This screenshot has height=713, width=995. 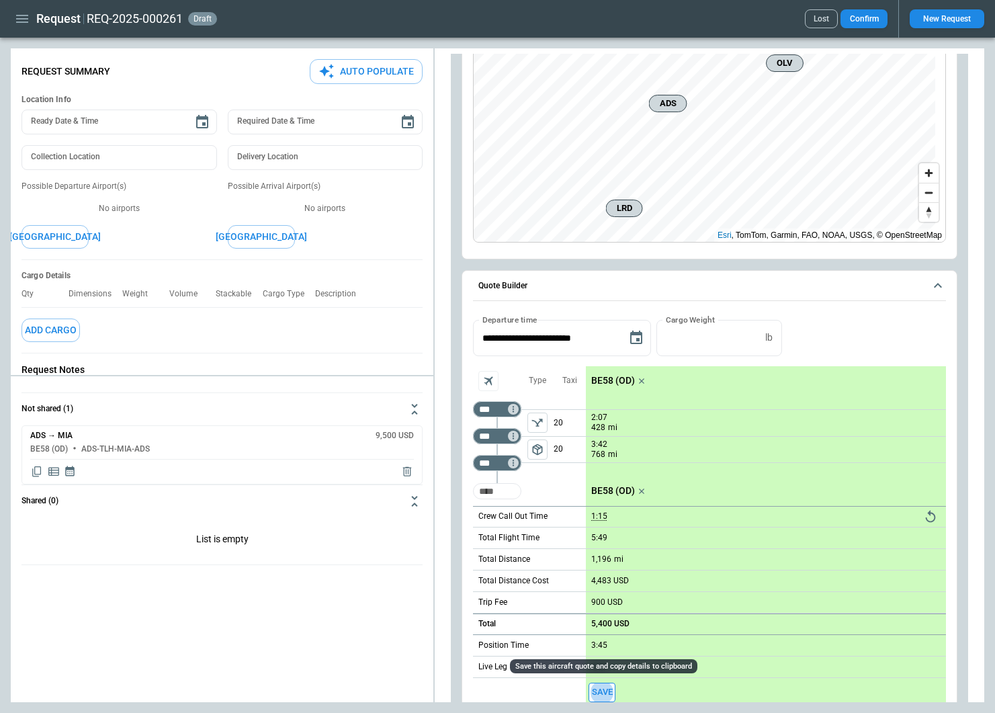 What do you see at coordinates (33, 294) in the screenshot?
I see `p: Qty` at bounding box center [33, 294].